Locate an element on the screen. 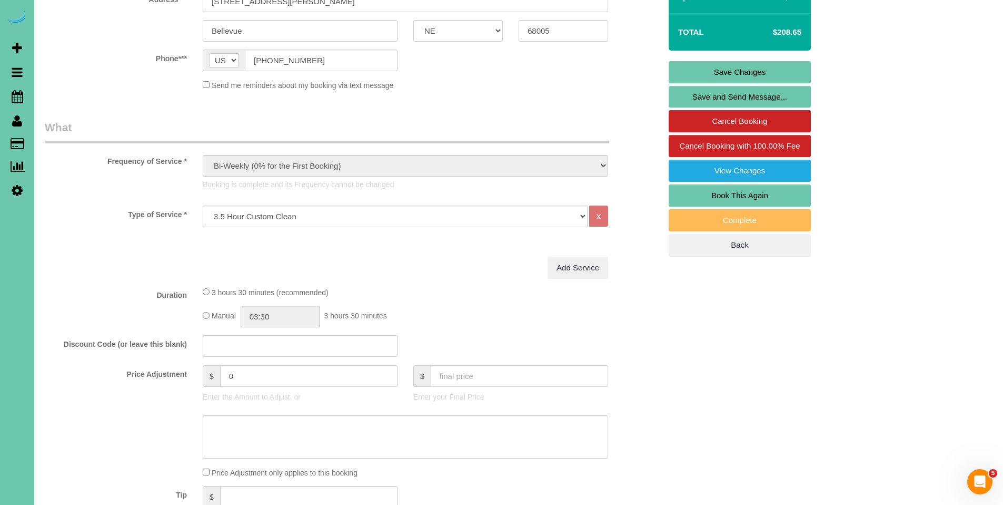 The height and width of the screenshot is (505, 1003). span: Manual is located at coordinates (224, 316).